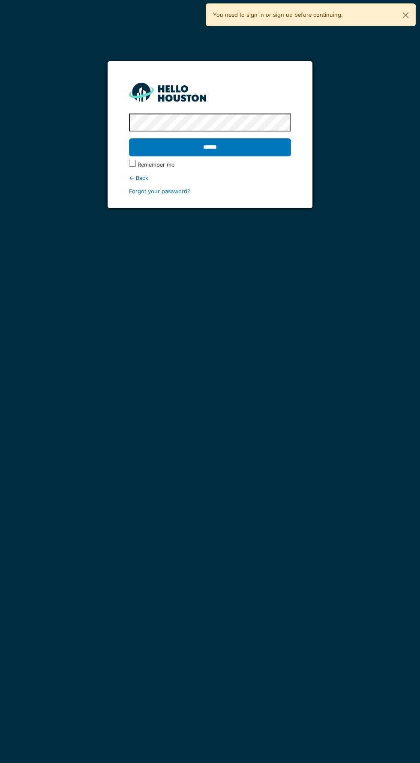 The height and width of the screenshot is (763, 420). Describe the element at coordinates (209, 178) in the screenshot. I see `div: ← Back` at that location.